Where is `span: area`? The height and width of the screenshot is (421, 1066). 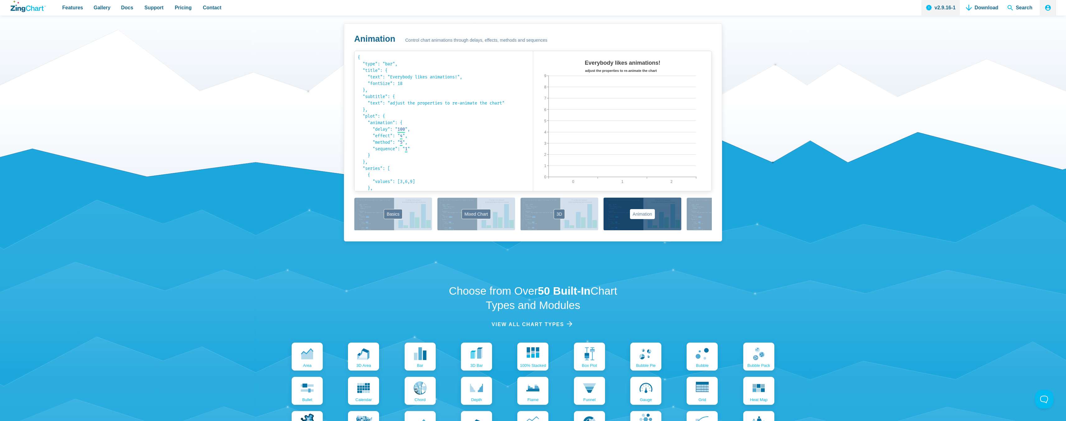 span: area is located at coordinates (307, 365).